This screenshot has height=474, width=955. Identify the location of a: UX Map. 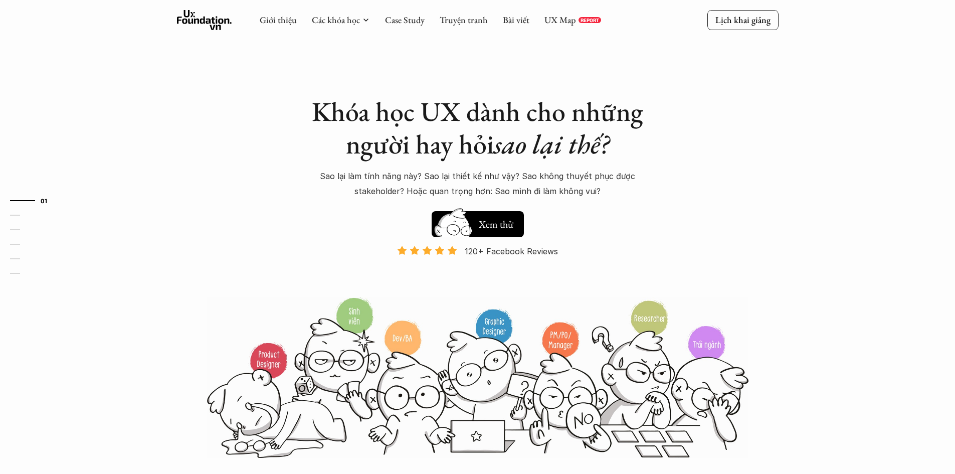
(560, 20).